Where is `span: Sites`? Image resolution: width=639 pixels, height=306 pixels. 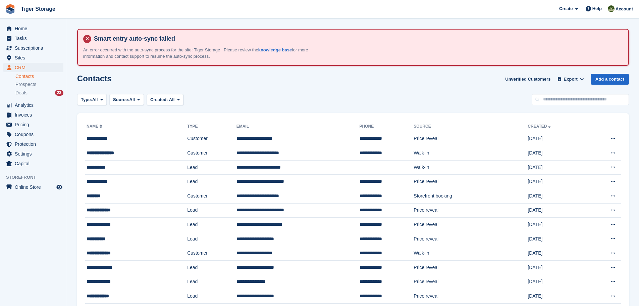
span: Sites is located at coordinates (35, 58).